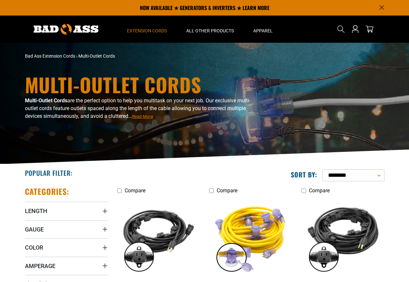 Image resolution: width=409 pixels, height=282 pixels. I want to click on nav: breadcrumbs, so click(143, 56).